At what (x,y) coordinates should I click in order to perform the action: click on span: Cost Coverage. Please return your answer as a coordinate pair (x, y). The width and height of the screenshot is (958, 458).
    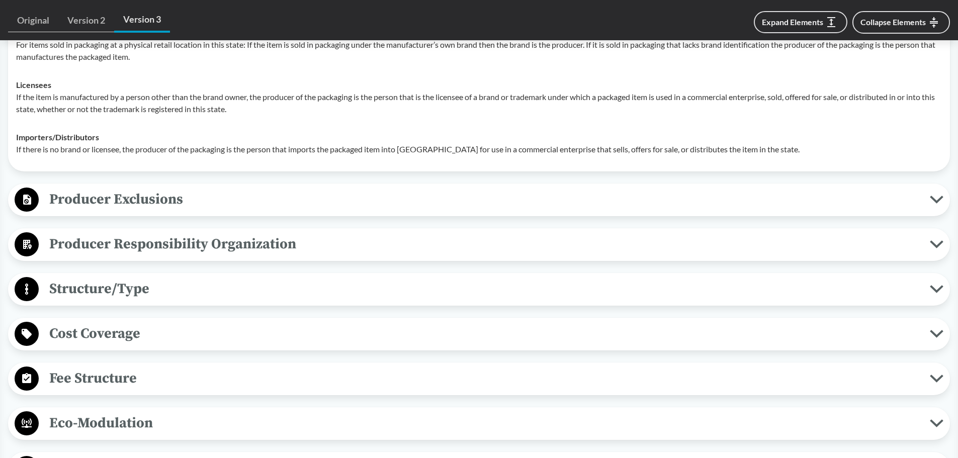
    Looking at the image, I should click on (484, 333).